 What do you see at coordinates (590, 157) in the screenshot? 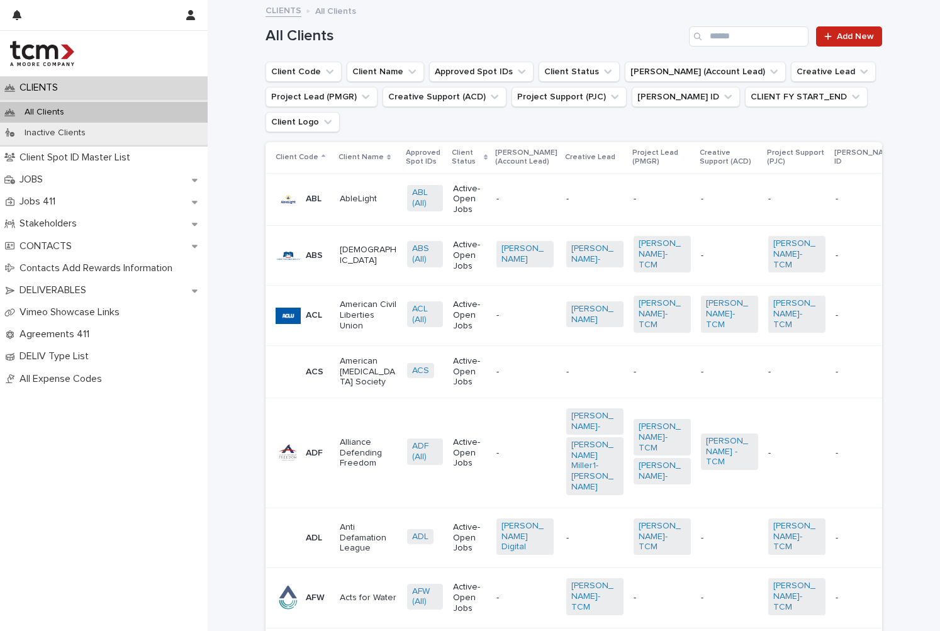
I see `p: Creative Lead` at bounding box center [590, 157].